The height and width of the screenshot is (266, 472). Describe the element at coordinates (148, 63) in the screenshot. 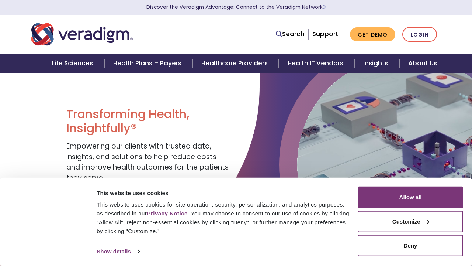

I see `a: Health Plans + Payers` at that location.